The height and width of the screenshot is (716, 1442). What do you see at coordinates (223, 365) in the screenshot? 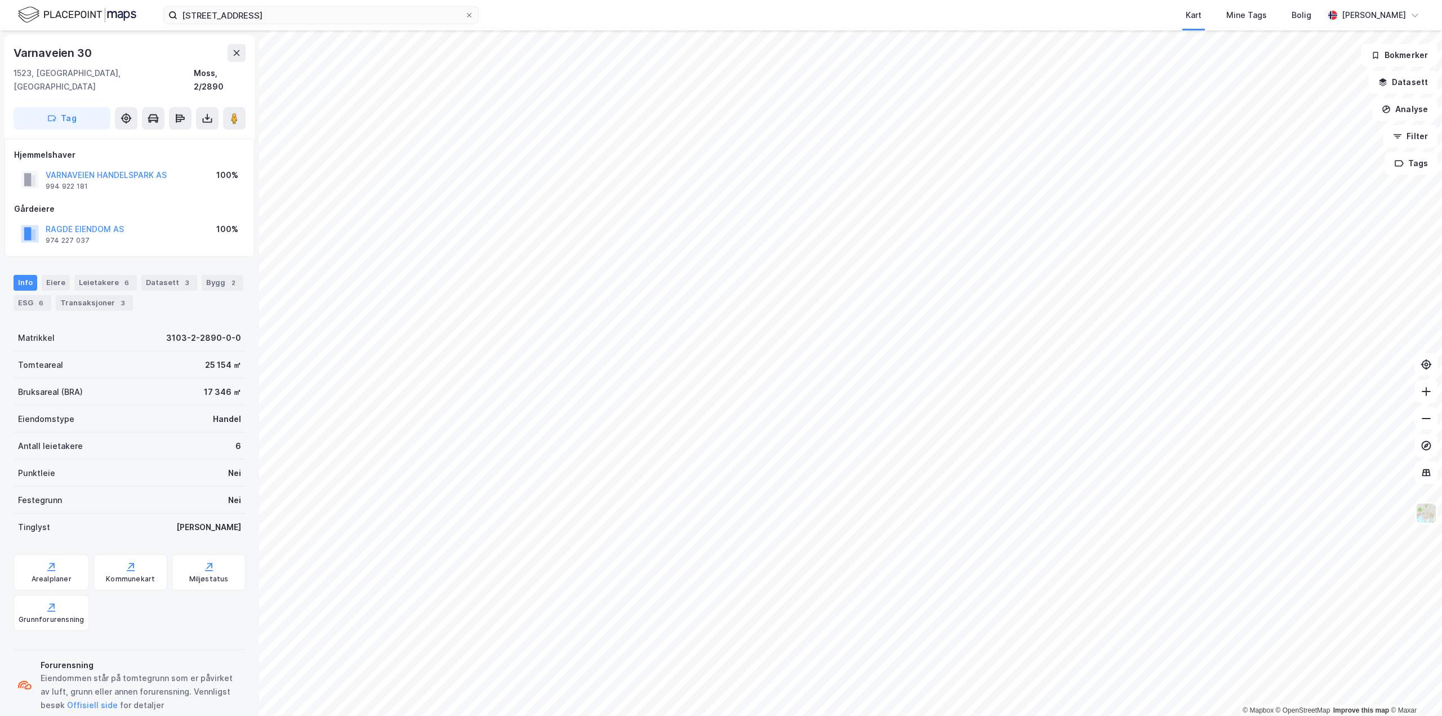
I see `div: 25 154 ㎡` at bounding box center [223, 365].